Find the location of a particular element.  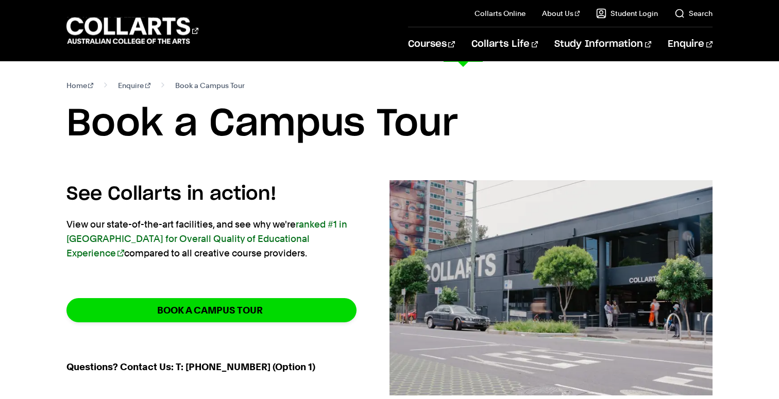

span: Book a Campus Tour is located at coordinates (210, 85).